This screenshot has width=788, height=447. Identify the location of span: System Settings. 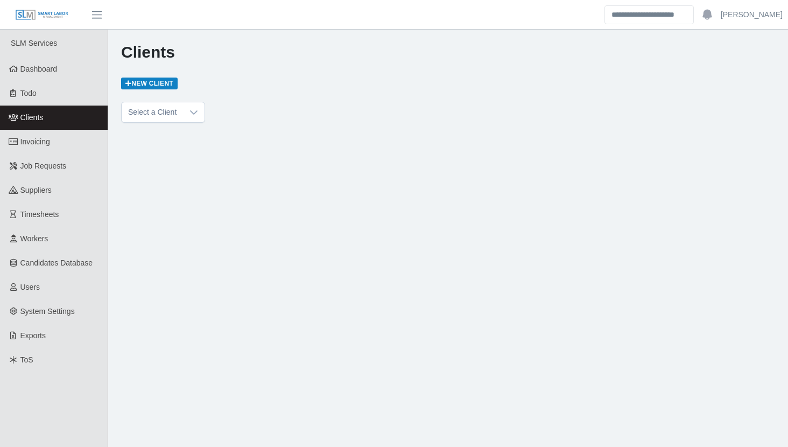
(47, 311).